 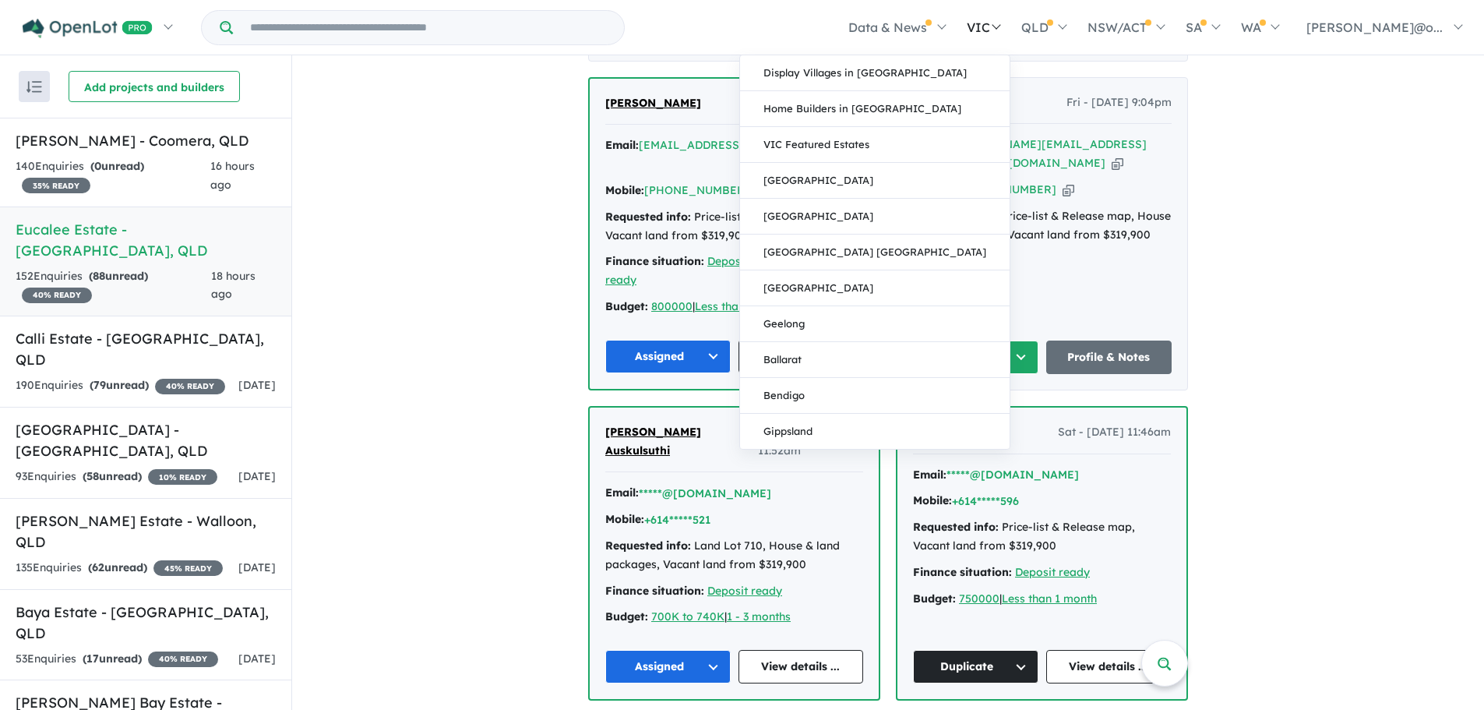 What do you see at coordinates (188, 568) in the screenshot?
I see `span: 45 % READY` at bounding box center [188, 568].